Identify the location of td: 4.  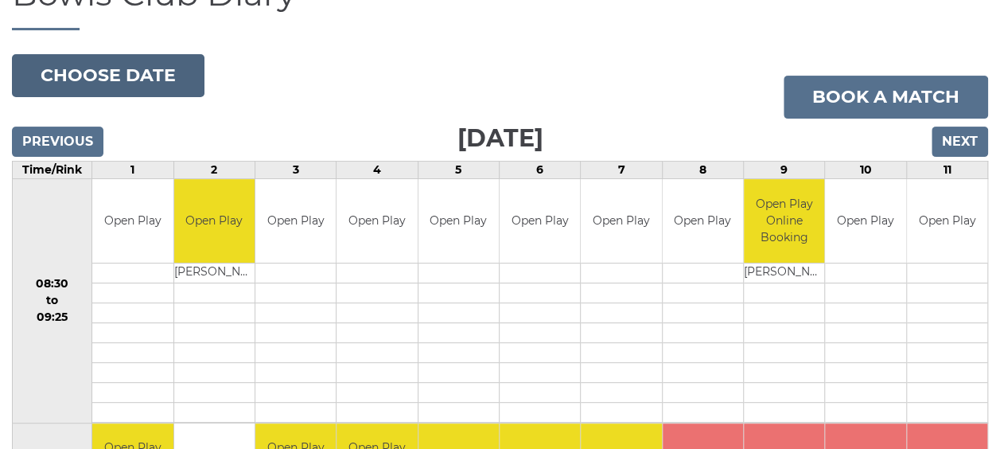
(377, 170).